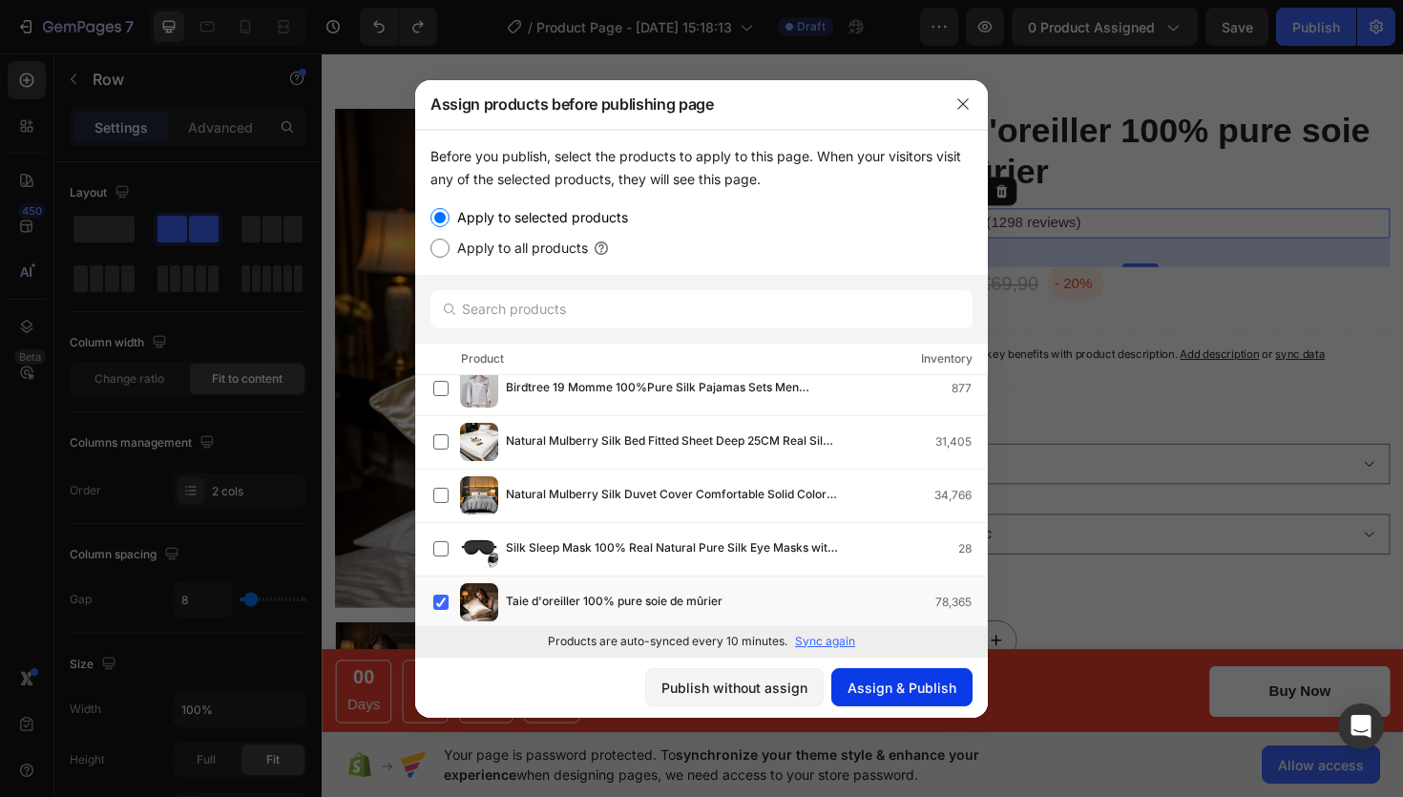 The width and height of the screenshot is (1403, 797). What do you see at coordinates (960, 495) in the screenshot?
I see `div: 34,766` at bounding box center [960, 495].